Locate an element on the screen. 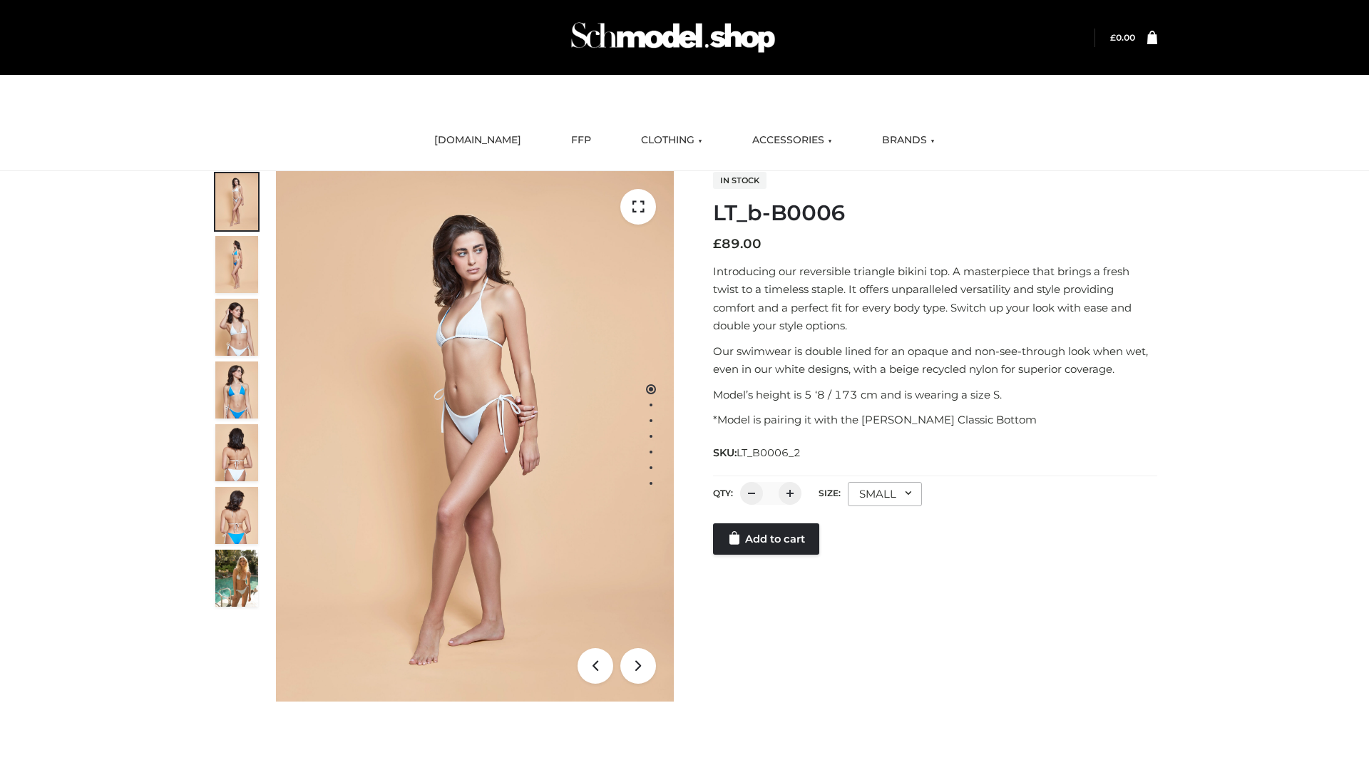  a: CLOTHING is located at coordinates (671, 140).